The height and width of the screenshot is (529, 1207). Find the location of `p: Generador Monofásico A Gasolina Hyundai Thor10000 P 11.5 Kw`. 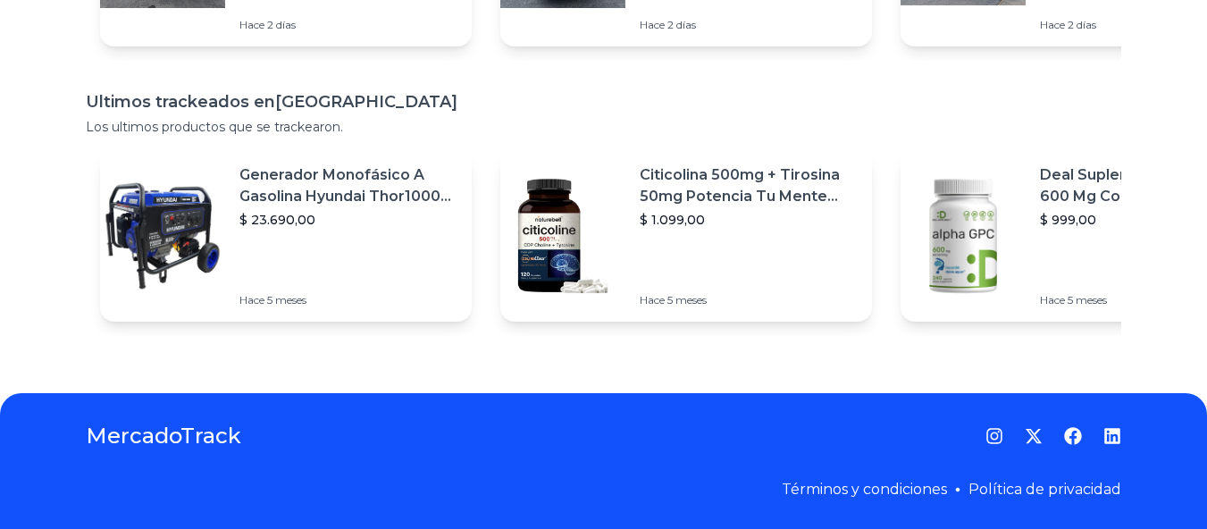

p: Generador Monofásico A Gasolina Hyundai Thor10000 P 11.5 Kw is located at coordinates (349, 186).